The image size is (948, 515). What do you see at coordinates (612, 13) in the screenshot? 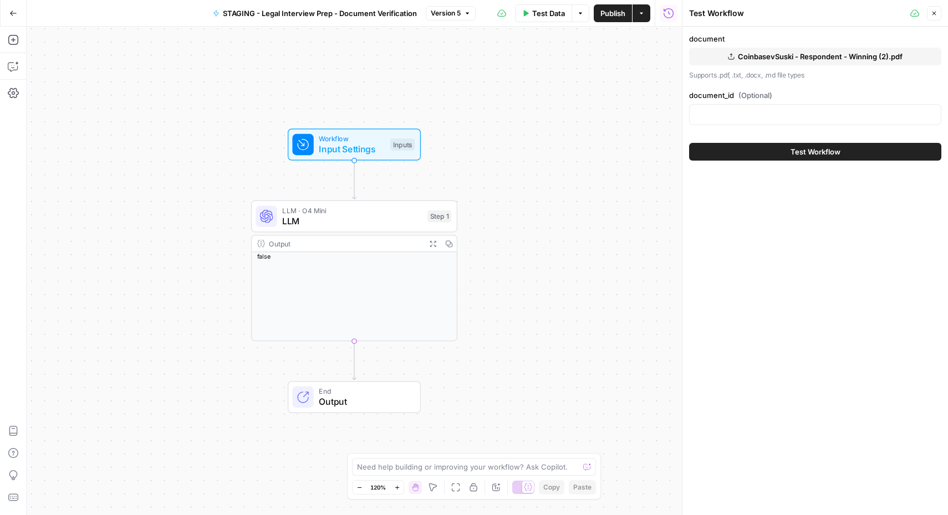
I see `span: Publish` at bounding box center [612, 13].